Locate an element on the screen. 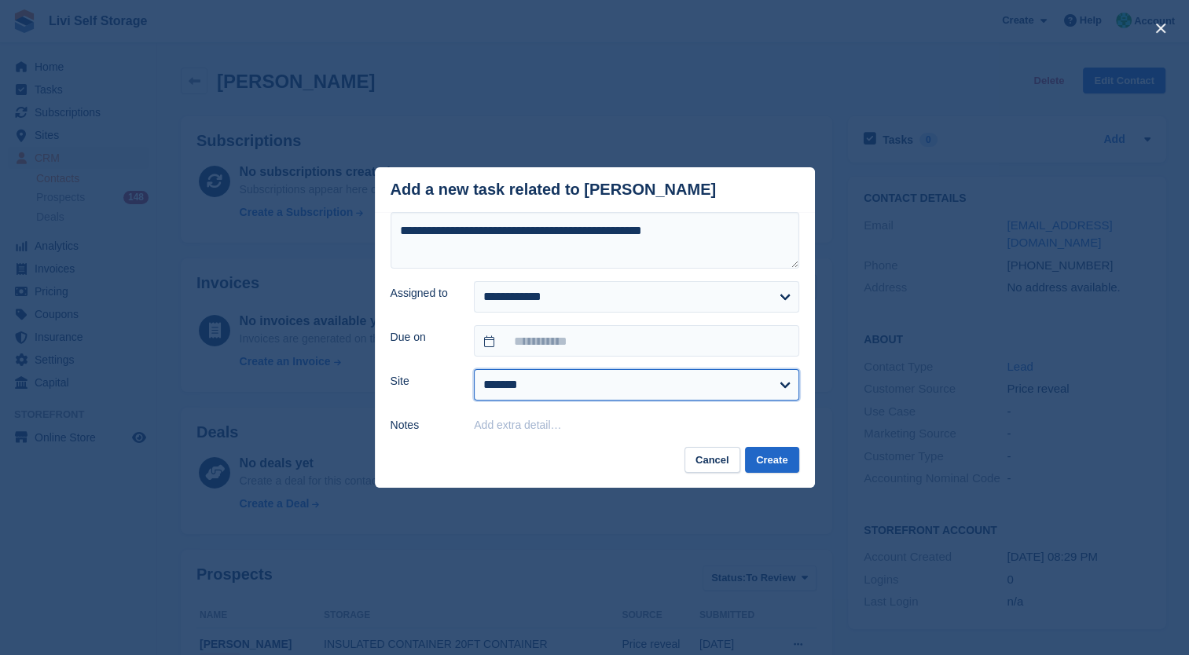  button: Create is located at coordinates (772, 460).